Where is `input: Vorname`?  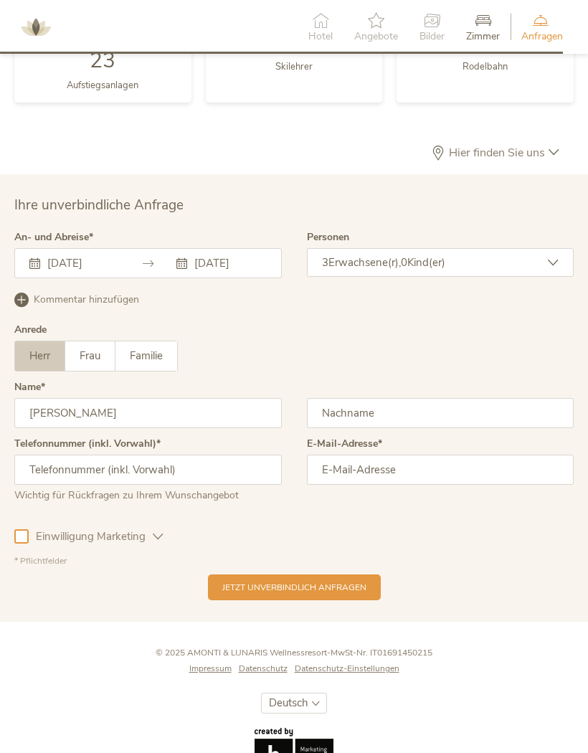
input: Vorname is located at coordinates (148, 413).